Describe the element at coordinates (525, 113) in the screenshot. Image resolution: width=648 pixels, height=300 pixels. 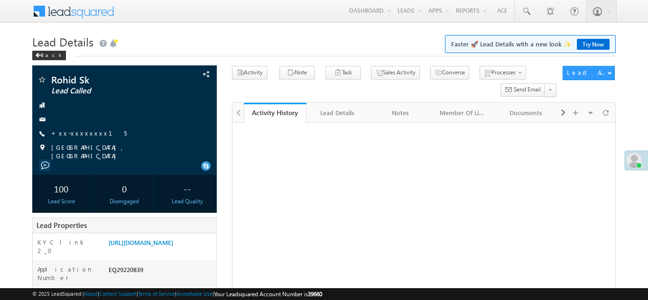
I see `div: Documents` at that location.